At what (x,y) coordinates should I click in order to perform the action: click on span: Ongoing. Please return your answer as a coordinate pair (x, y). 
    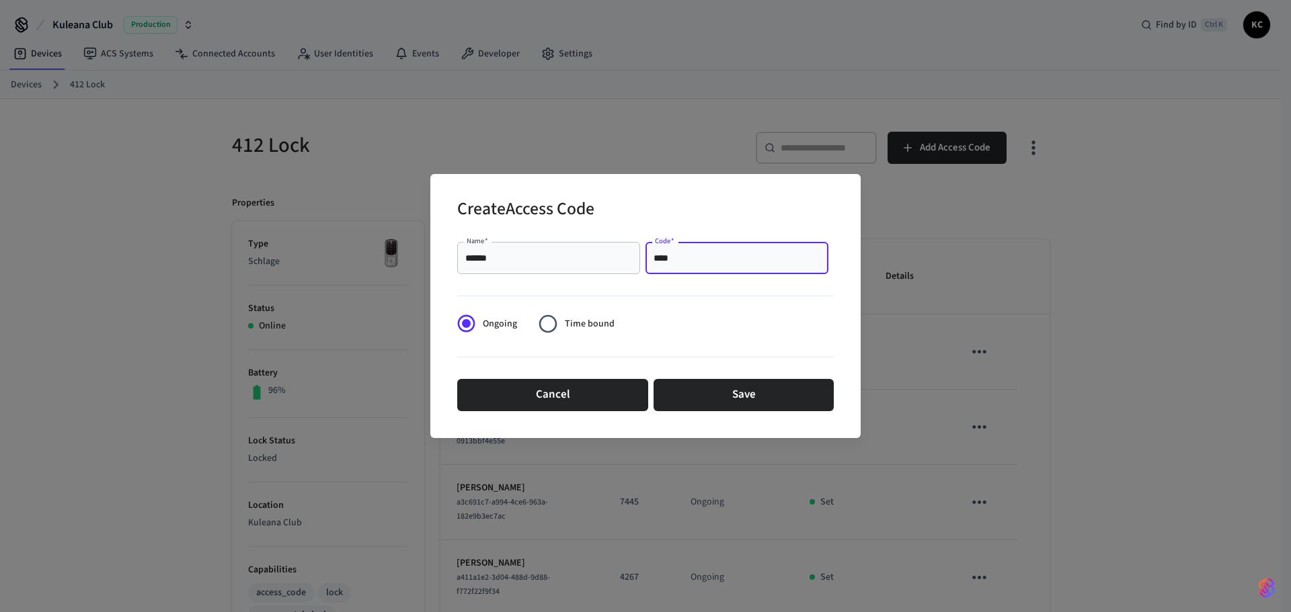
    Looking at the image, I should click on (500, 324).